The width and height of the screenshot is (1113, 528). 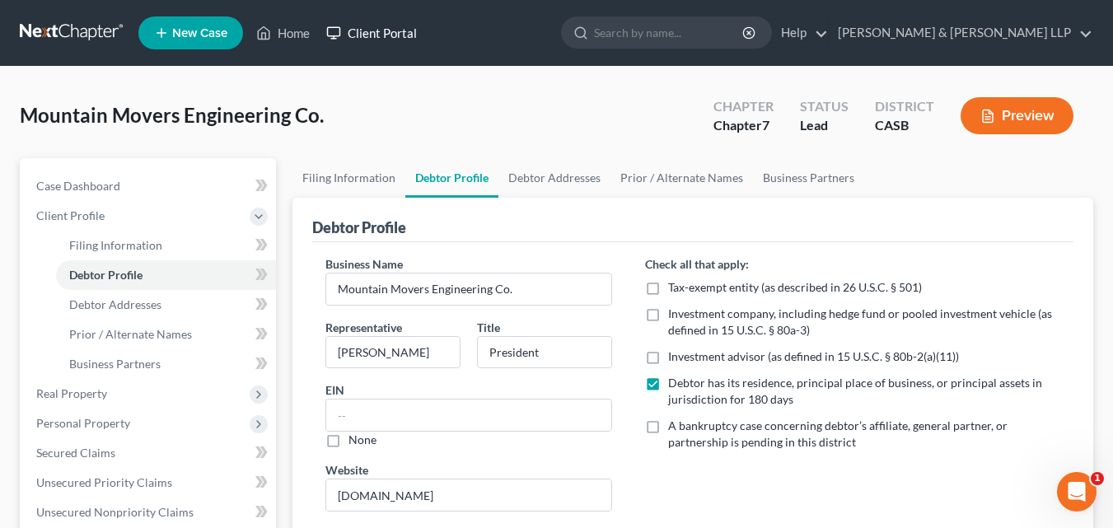 What do you see at coordinates (78, 185) in the screenshot?
I see `span: Case Dashboard` at bounding box center [78, 185].